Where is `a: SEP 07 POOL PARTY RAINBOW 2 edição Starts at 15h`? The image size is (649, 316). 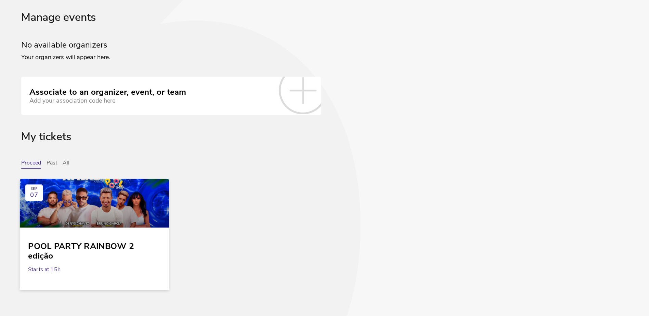
a: SEP 07 POOL PARTY RAINBOW 2 edição Starts at 15h is located at coordinates (94, 230).